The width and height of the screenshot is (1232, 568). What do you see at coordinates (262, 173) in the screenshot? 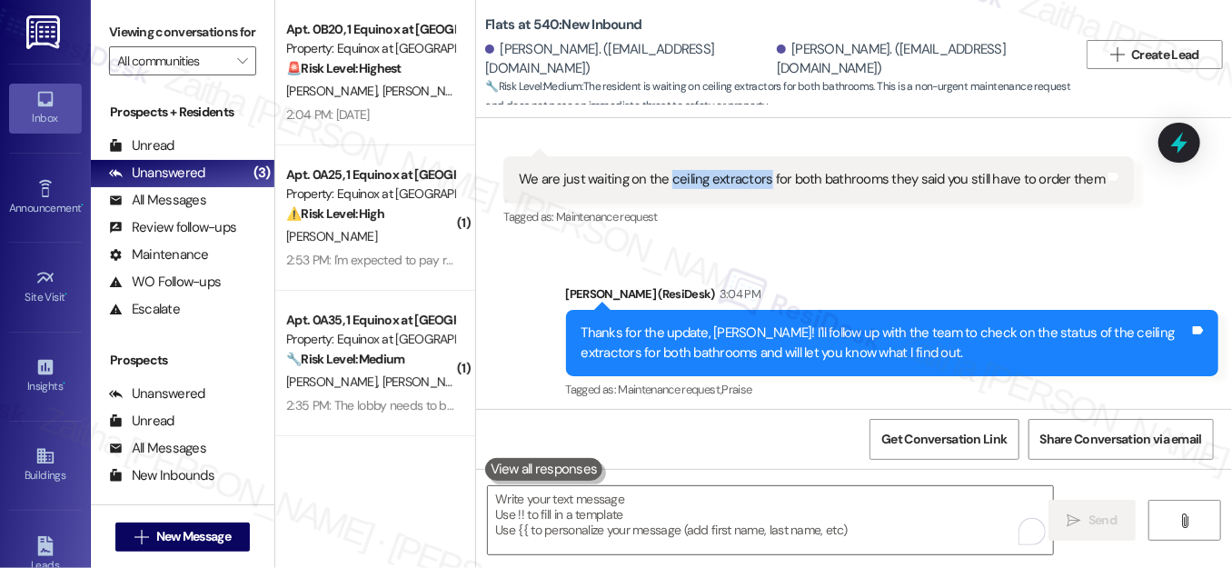
I see `div: (3)` at bounding box center [262, 173].